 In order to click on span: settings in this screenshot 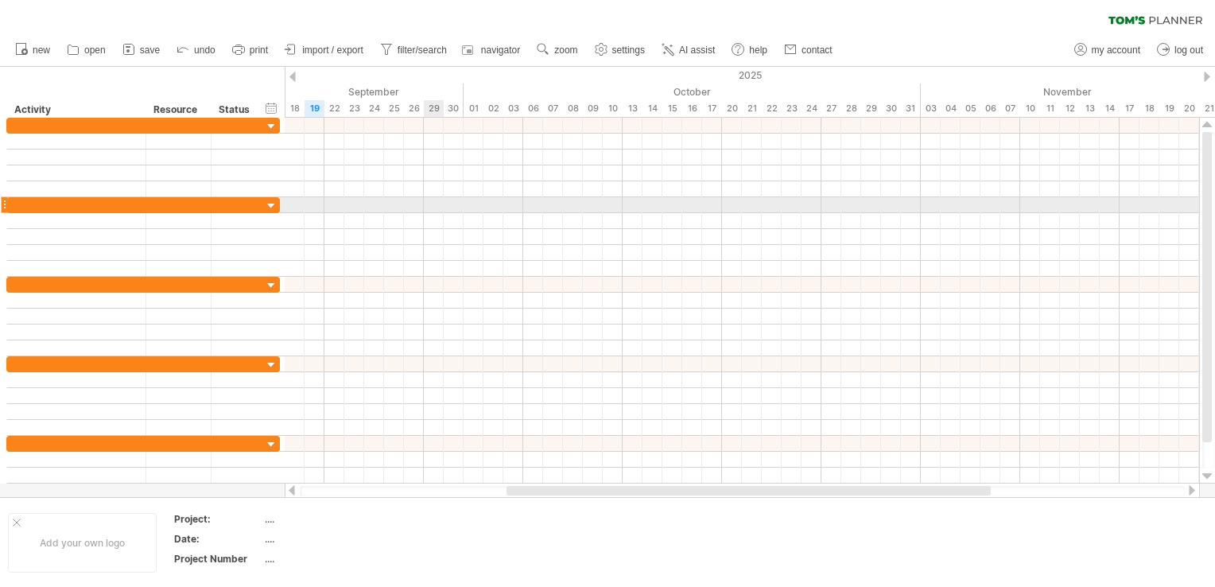, I will do `click(628, 50)`.